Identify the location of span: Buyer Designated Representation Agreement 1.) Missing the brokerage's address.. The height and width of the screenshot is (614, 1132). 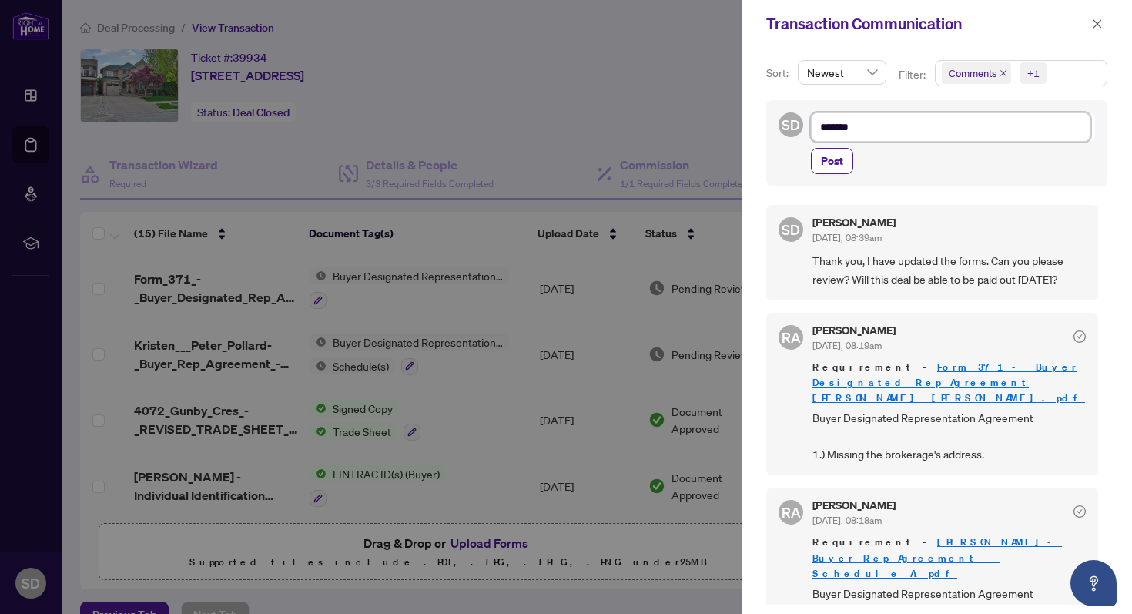
(948, 436).